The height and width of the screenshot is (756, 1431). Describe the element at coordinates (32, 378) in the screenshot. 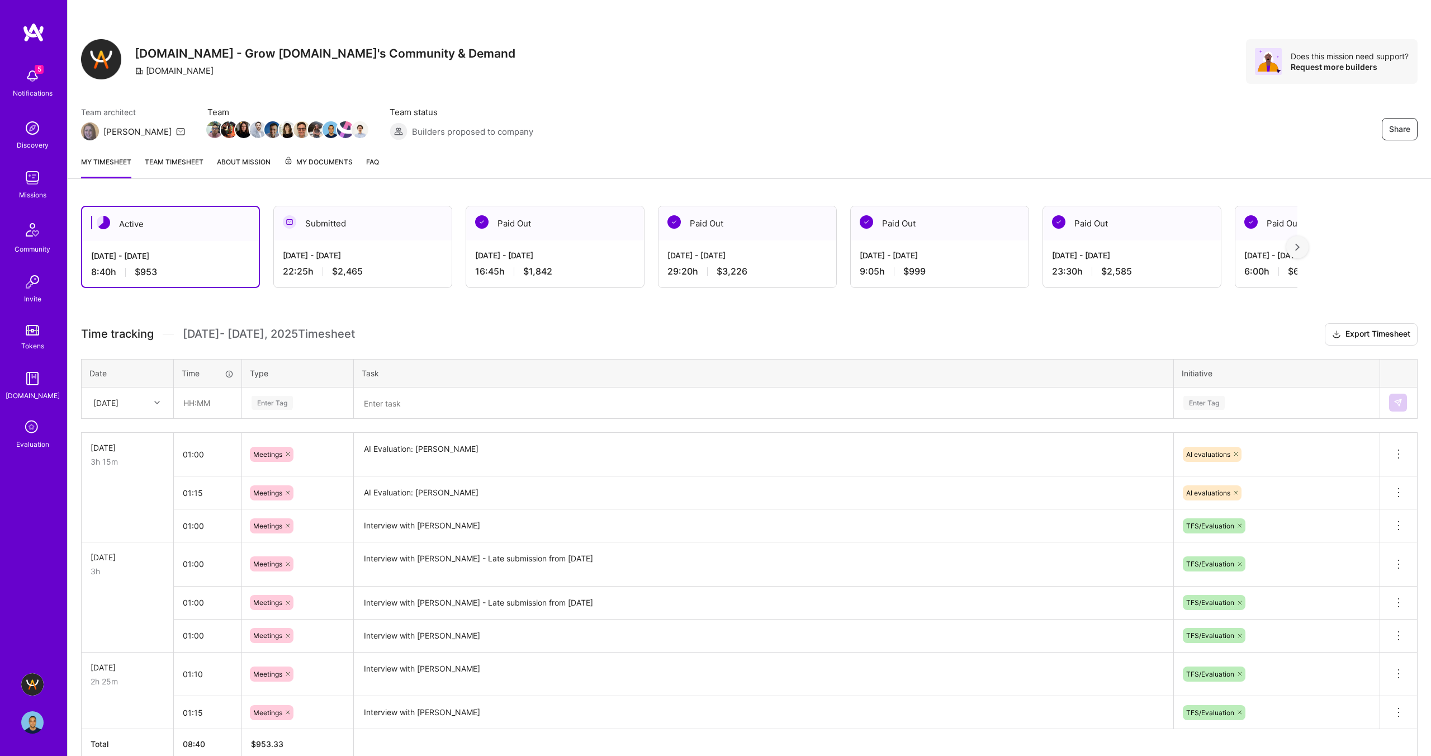

I see `img: guide book` at that location.